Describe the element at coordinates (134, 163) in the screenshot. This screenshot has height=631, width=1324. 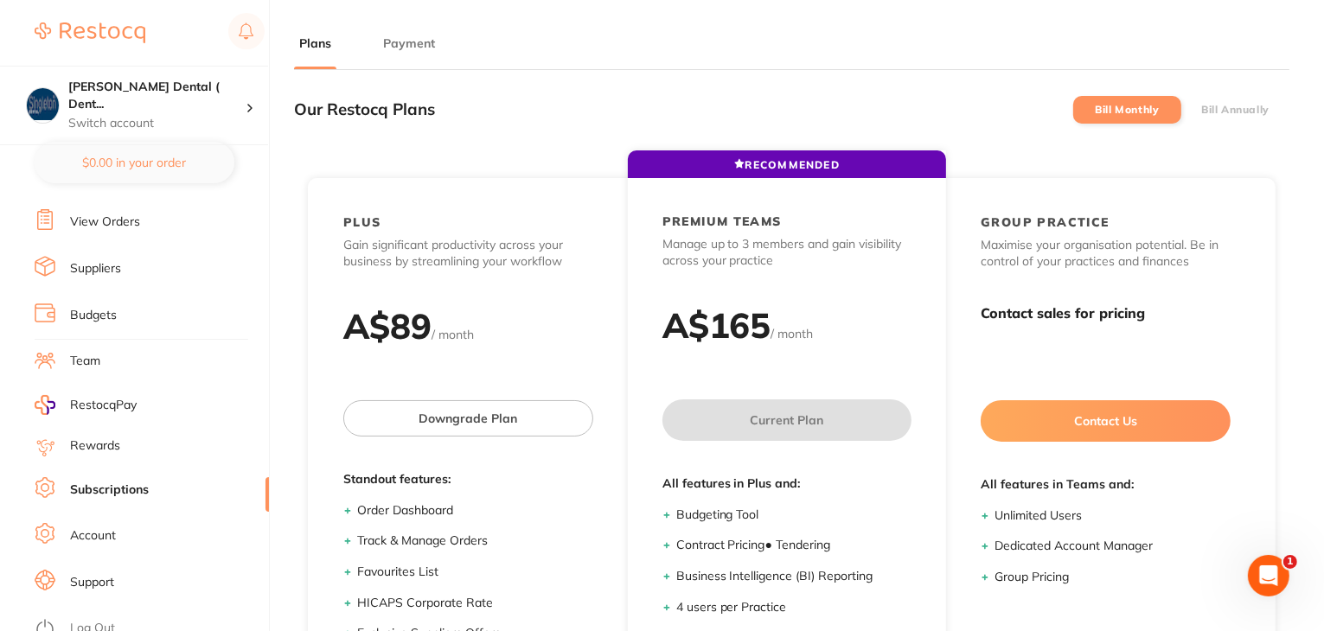
I see `button: $0.00 in your order` at that location.